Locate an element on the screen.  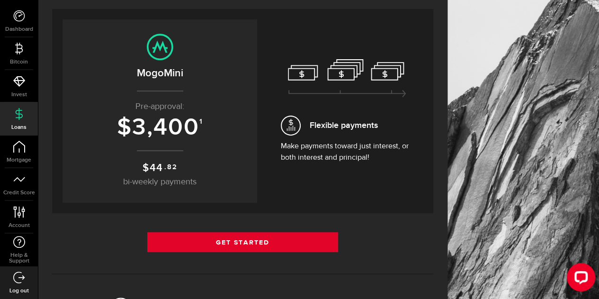
h2: MogoMini is located at coordinates (160, 73).